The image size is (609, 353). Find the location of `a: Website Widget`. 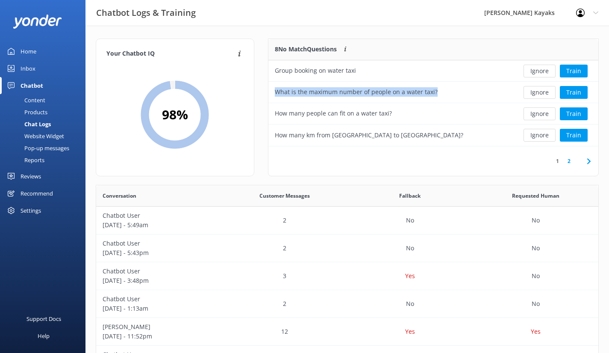

a: Website Widget is located at coordinates (45, 136).